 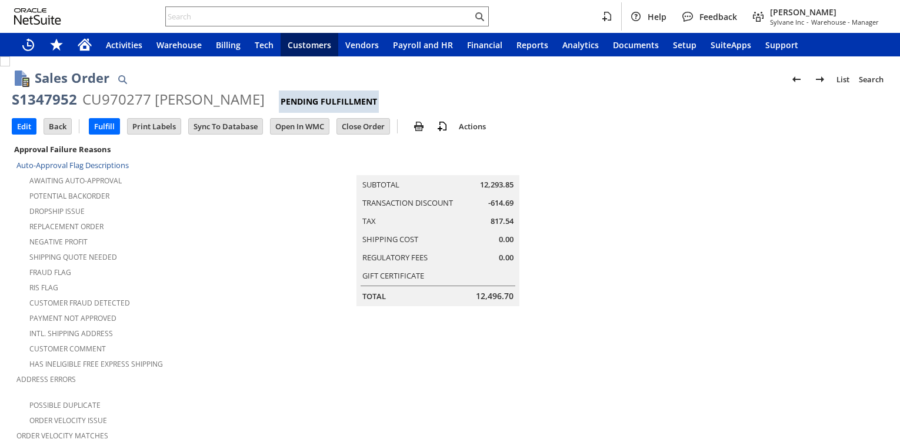 What do you see at coordinates (685, 45) in the screenshot?
I see `span: Setup` at bounding box center [685, 45].